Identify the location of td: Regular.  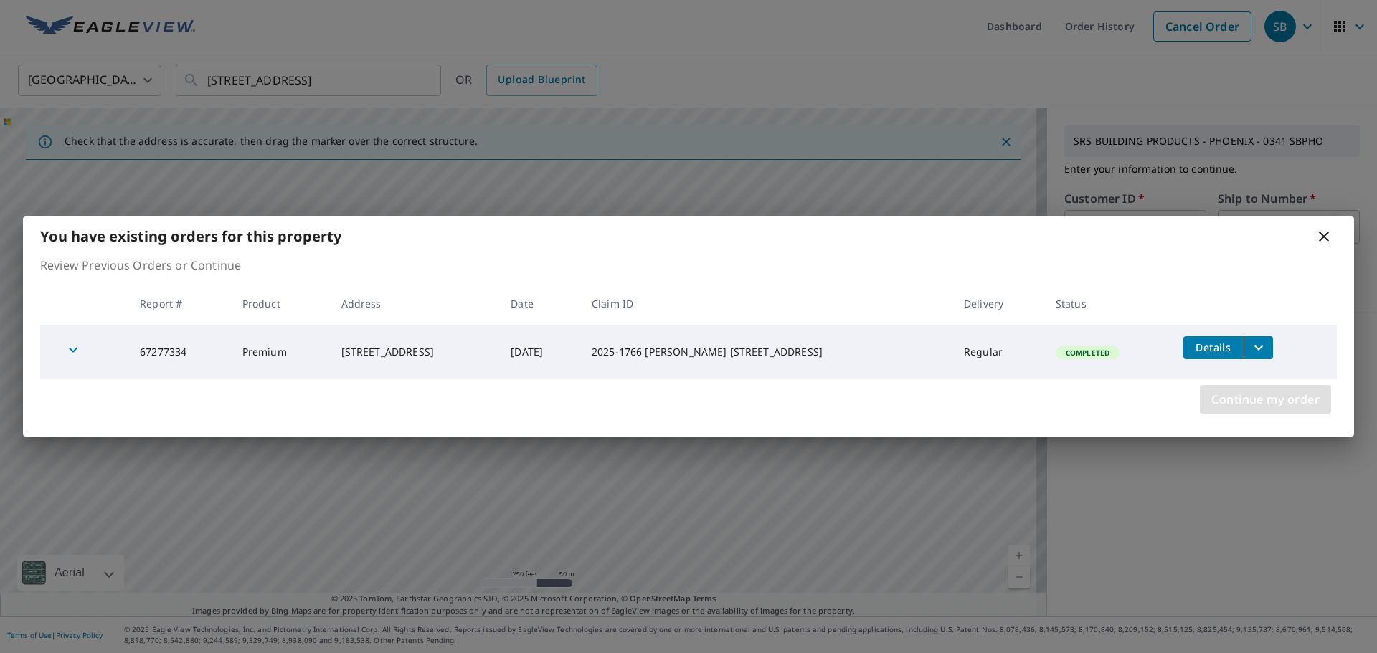
(998, 352).